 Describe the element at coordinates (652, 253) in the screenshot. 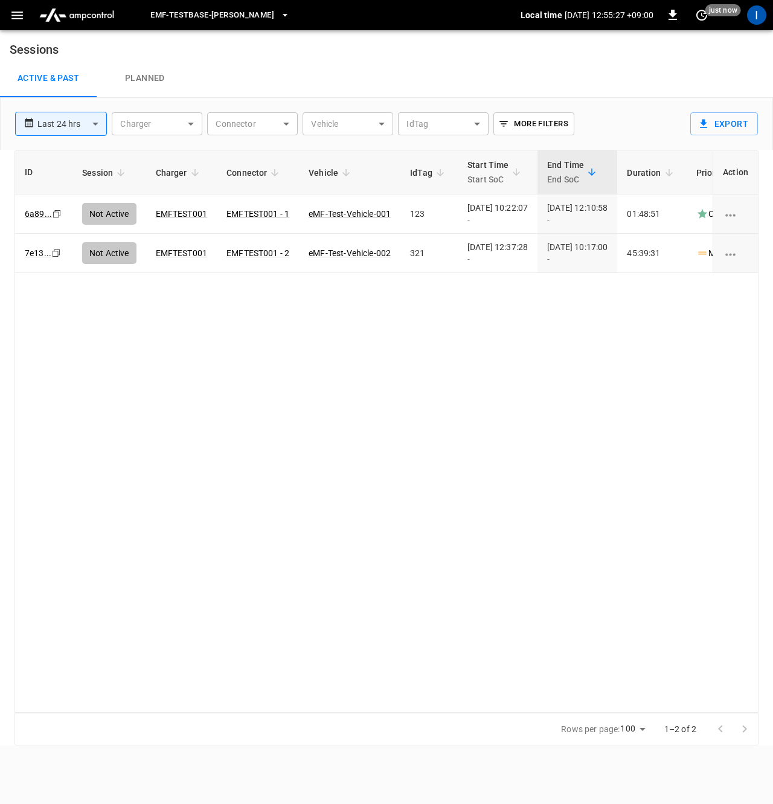

I see `td: 45:39:31` at that location.